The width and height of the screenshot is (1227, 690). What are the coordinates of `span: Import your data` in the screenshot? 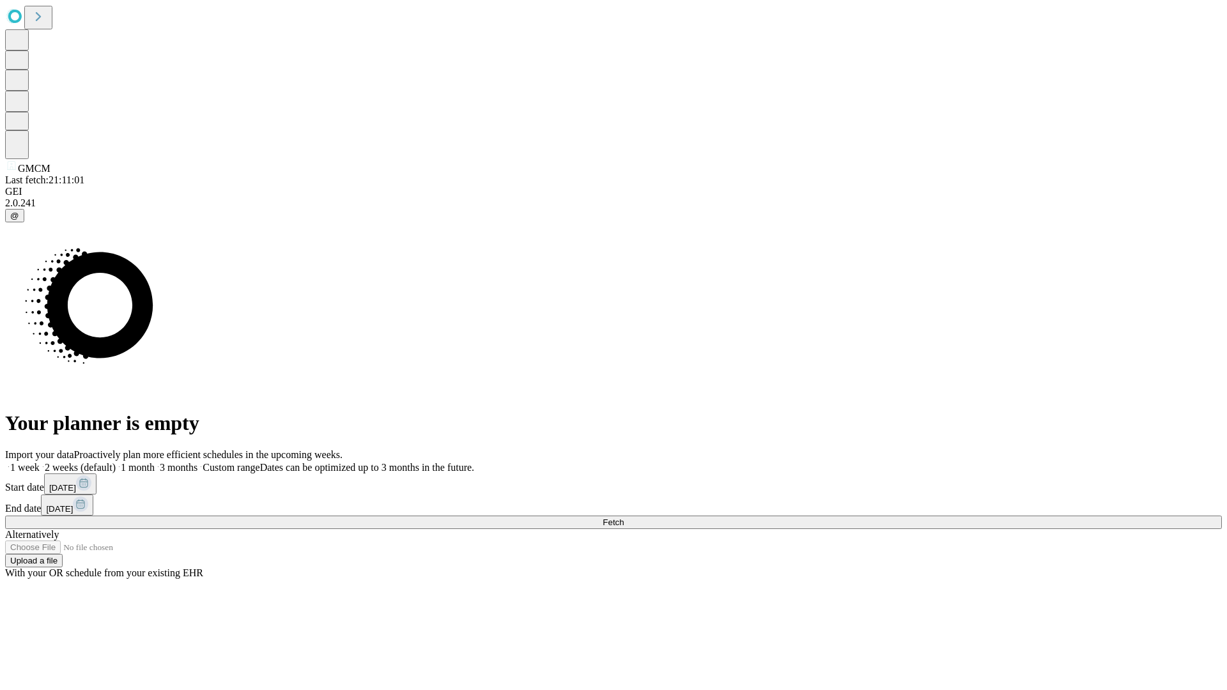 It's located at (40, 454).